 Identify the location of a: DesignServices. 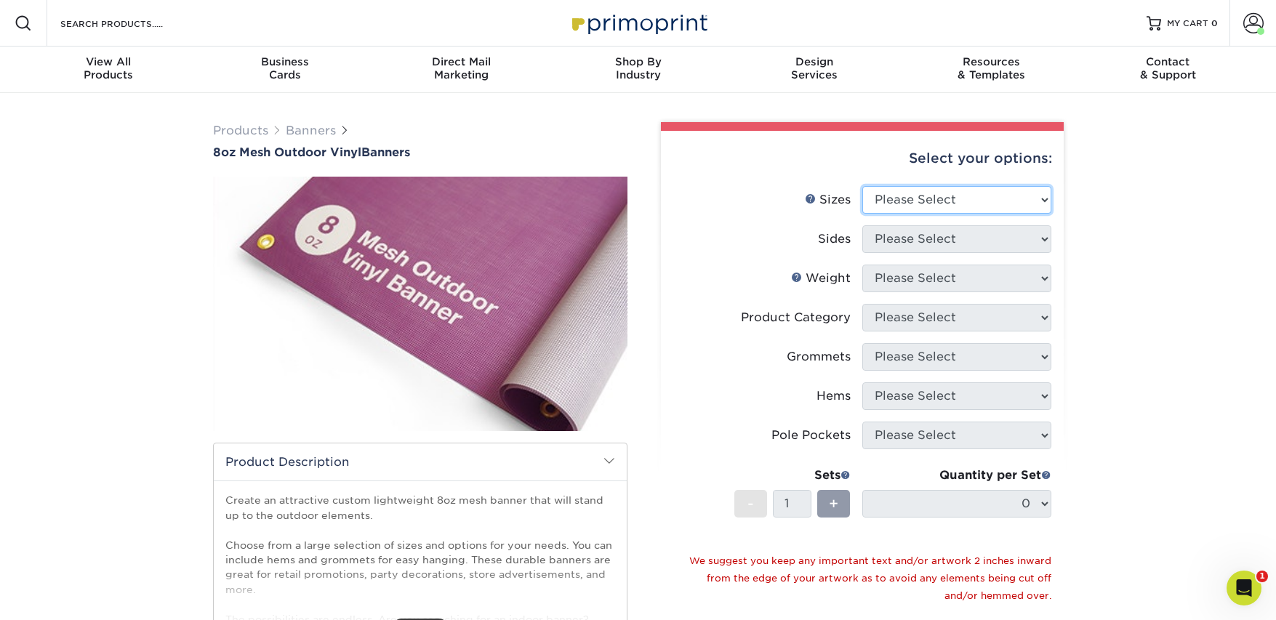
(814, 70).